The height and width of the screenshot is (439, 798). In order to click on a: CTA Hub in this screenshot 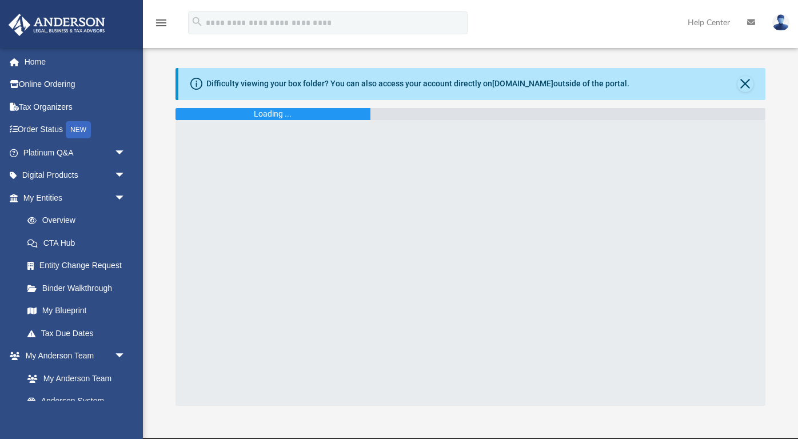, I will do `click(79, 243)`.